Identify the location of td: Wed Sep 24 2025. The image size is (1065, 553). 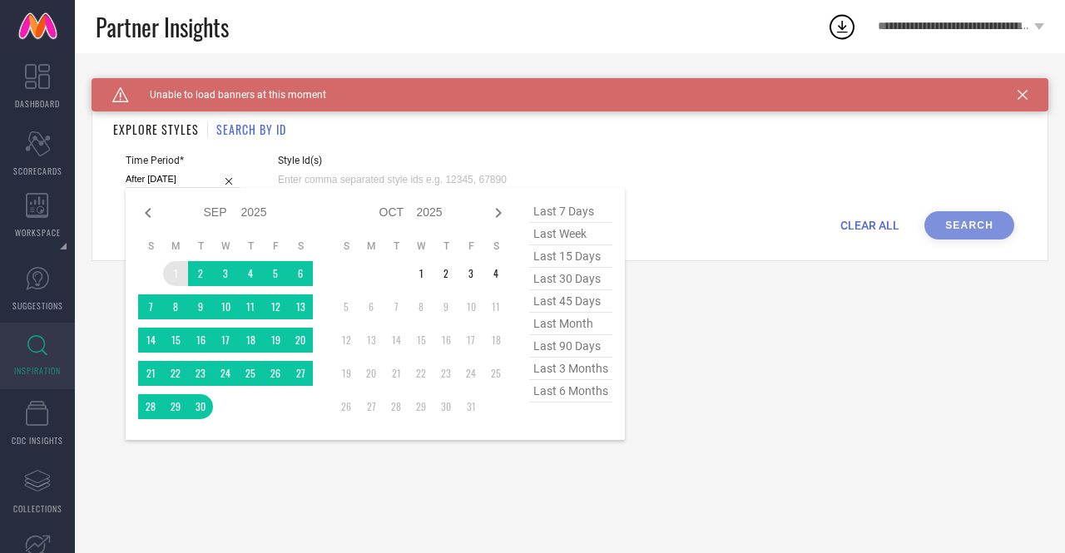
(226, 374).